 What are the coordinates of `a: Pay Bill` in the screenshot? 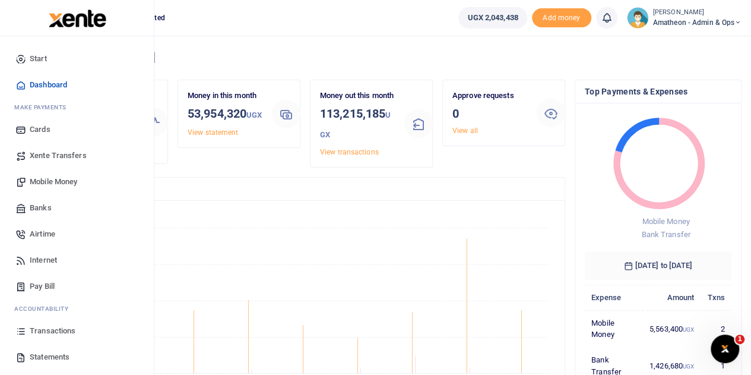 It's located at (77, 286).